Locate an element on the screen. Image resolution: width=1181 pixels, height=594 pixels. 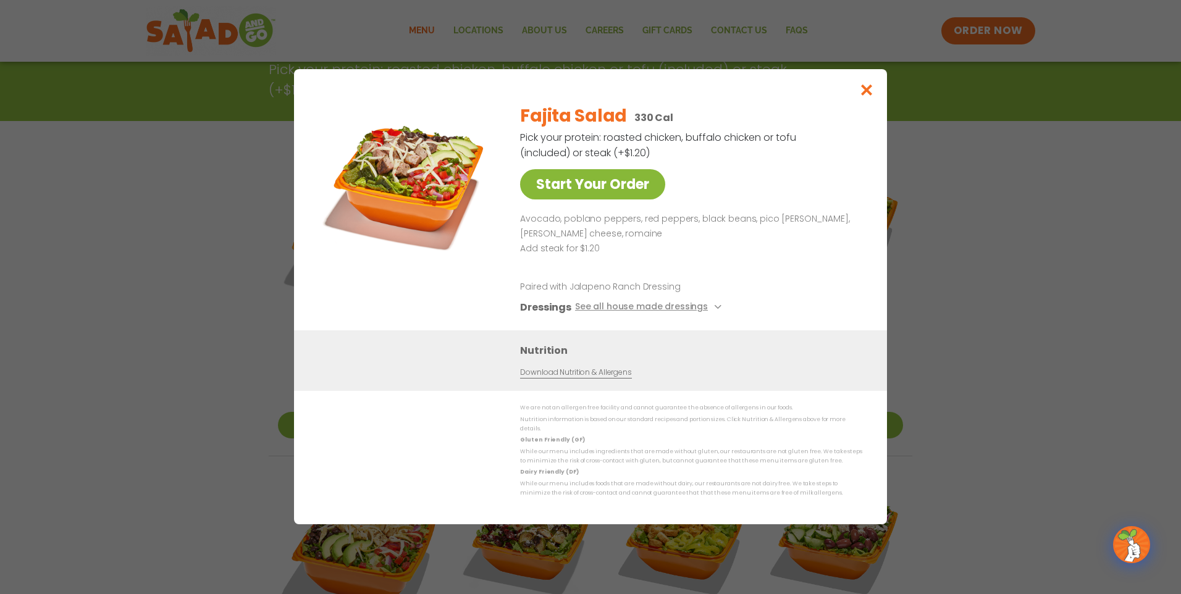
img: wpChatIcon is located at coordinates (1132, 545).